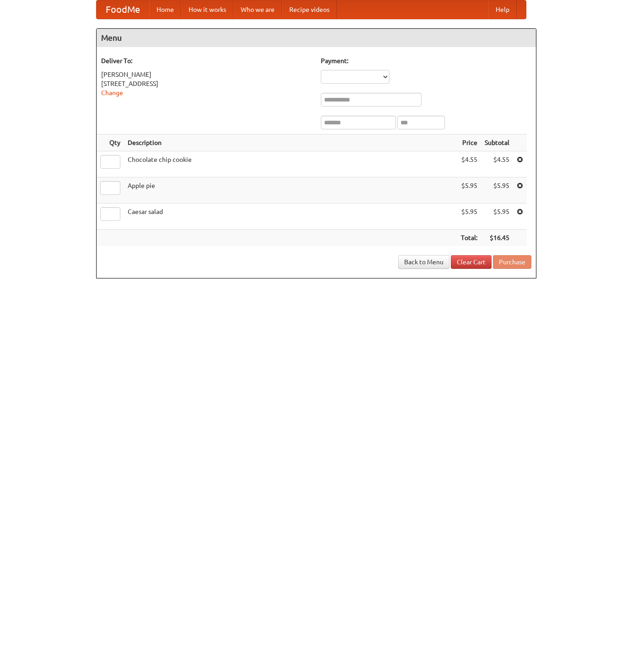 Image resolution: width=622 pixels, height=647 pixels. I want to click on a: Help, so click(502, 10).